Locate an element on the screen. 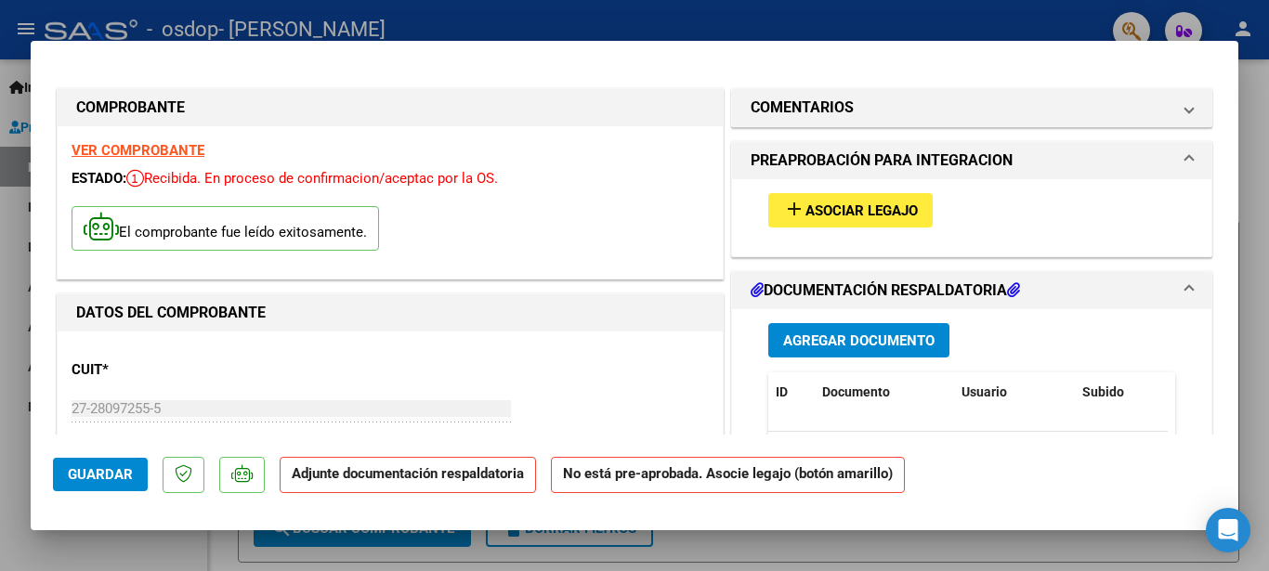 Image resolution: width=1269 pixels, height=571 pixels. div: PREAPROBACIÓN PARA INTEGRACION is located at coordinates (972, 217).